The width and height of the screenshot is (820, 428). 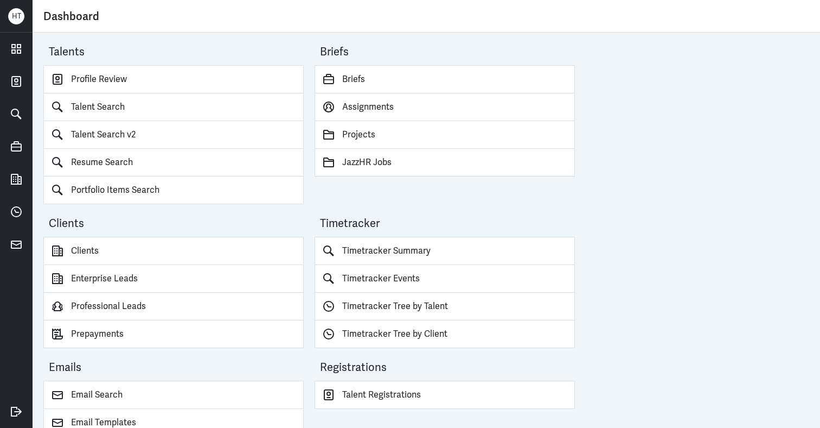 What do you see at coordinates (176, 369) in the screenshot?
I see `div: Emails` at bounding box center [176, 369].